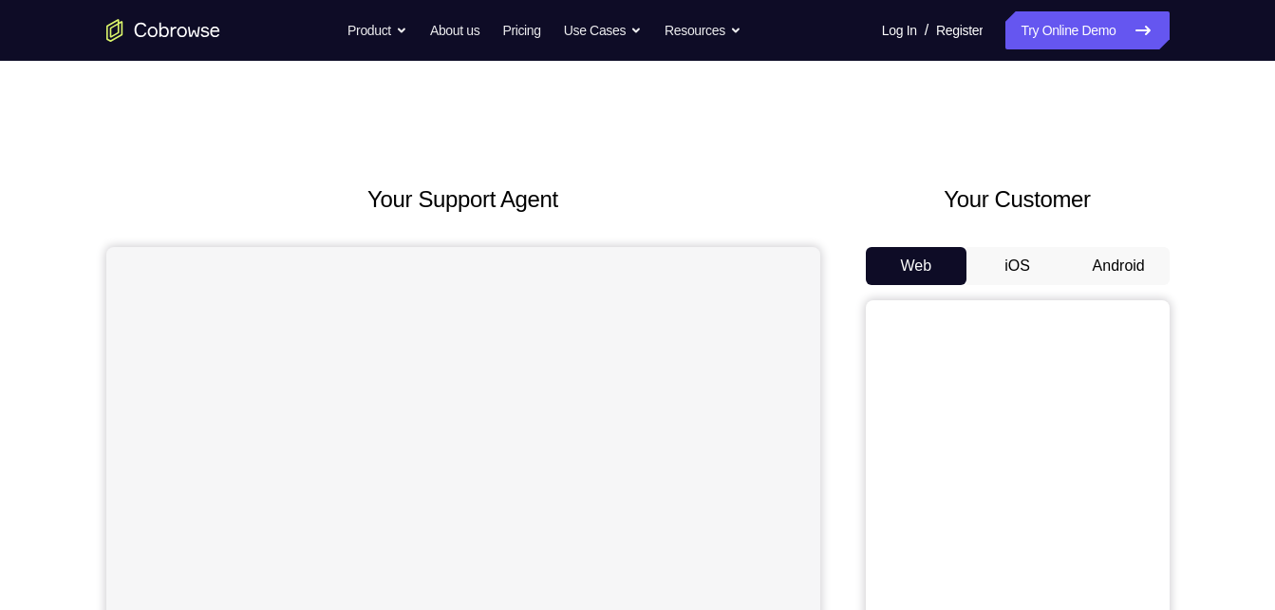  I want to click on button: Web, so click(916, 266).